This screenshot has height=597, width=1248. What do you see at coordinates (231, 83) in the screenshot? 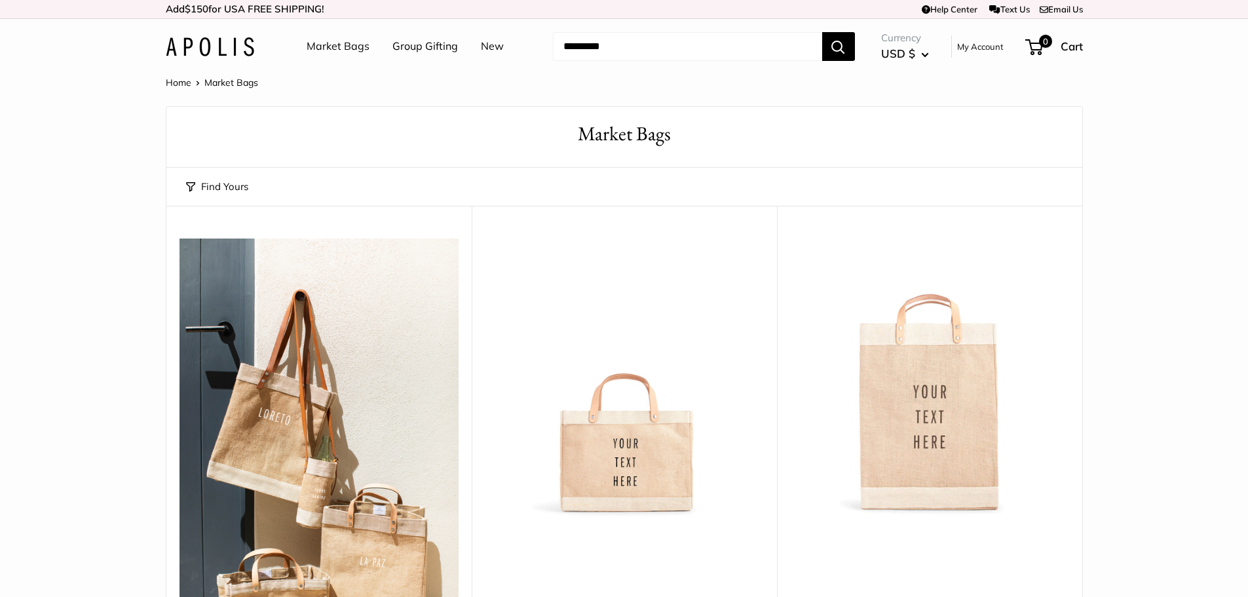
I see `span: Market Bags` at bounding box center [231, 83].